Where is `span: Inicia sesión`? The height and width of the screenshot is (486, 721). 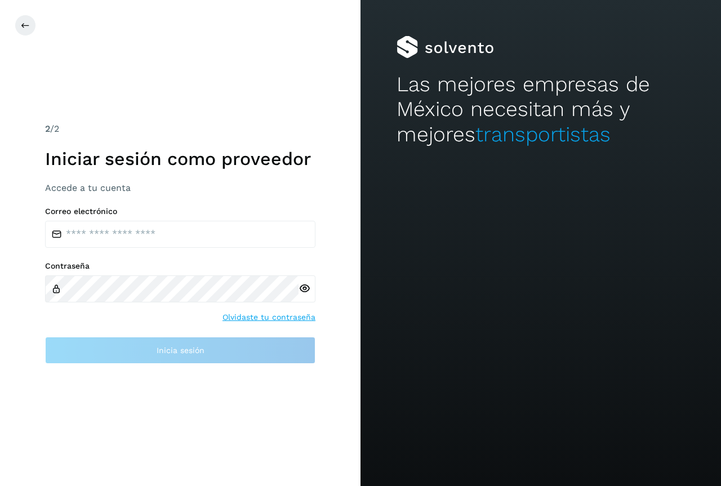
span: Inicia sesión is located at coordinates (180, 350).